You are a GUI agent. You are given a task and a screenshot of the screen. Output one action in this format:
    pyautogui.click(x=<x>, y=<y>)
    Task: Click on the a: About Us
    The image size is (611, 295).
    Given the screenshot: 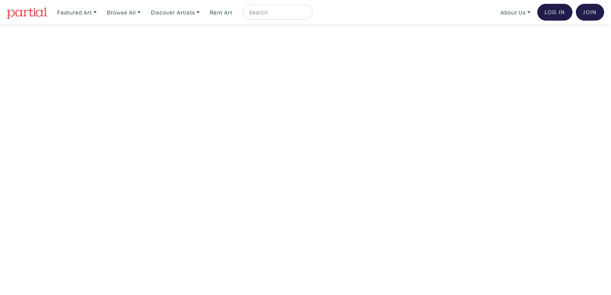 What is the action you would take?
    pyautogui.click(x=516, y=12)
    